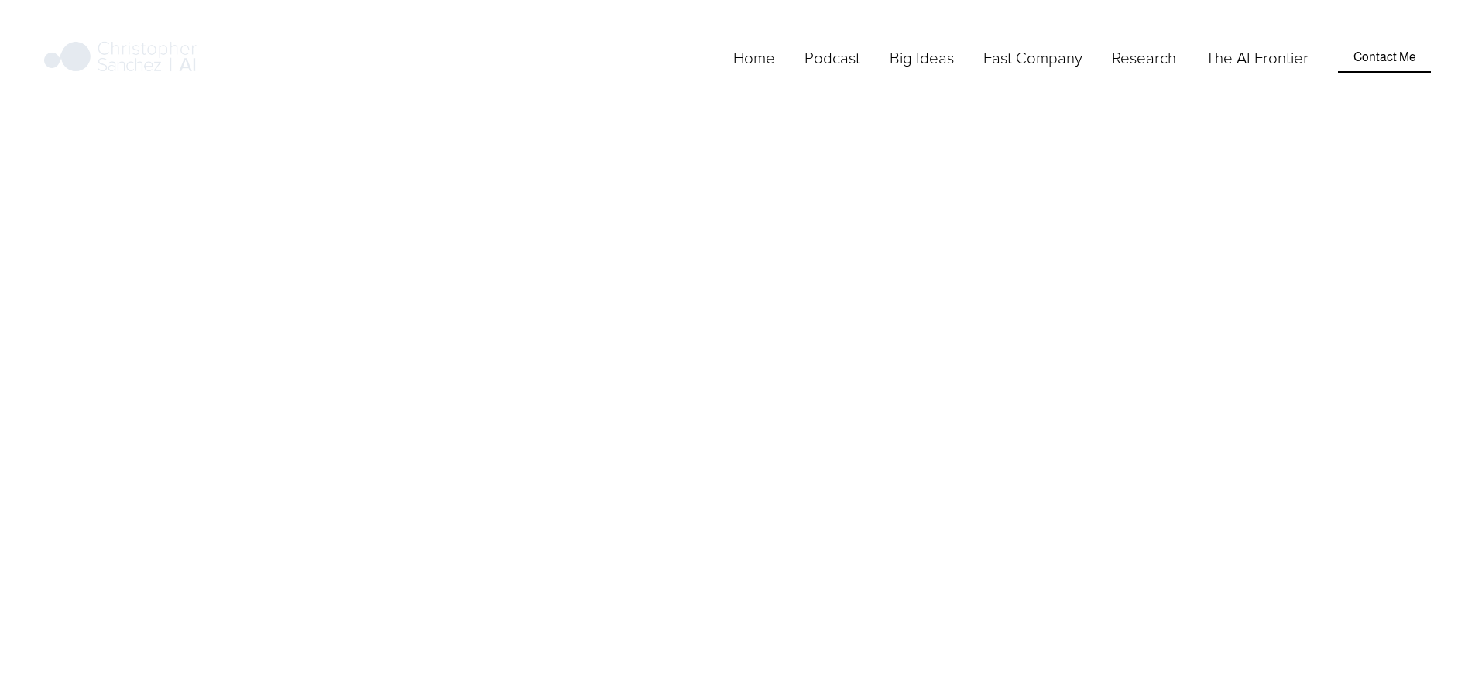 This screenshot has width=1475, height=695. What do you see at coordinates (1384, 57) in the screenshot?
I see `a: Contact Me` at bounding box center [1384, 57].